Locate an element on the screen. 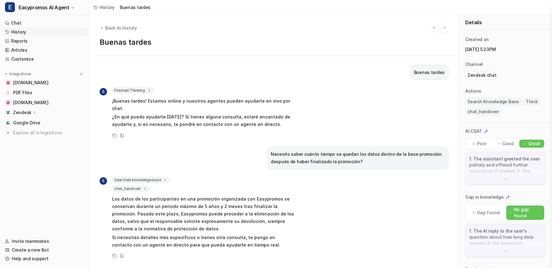 The width and height of the screenshot is (552, 268). p: Necesito saber cuánto tiempo se quedan los datos dentro de la base promoción después de haber fin... is located at coordinates (357, 158).